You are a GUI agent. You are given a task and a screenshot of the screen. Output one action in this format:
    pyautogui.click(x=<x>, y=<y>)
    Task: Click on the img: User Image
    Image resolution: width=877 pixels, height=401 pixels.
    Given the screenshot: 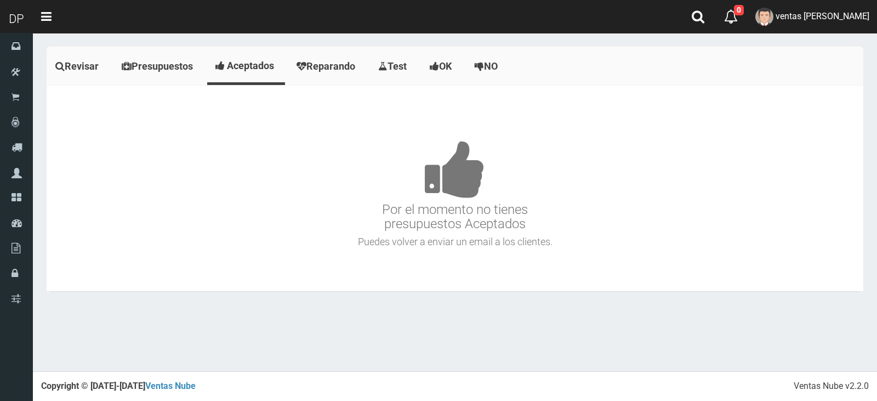 What is the action you would take?
    pyautogui.click(x=764, y=16)
    